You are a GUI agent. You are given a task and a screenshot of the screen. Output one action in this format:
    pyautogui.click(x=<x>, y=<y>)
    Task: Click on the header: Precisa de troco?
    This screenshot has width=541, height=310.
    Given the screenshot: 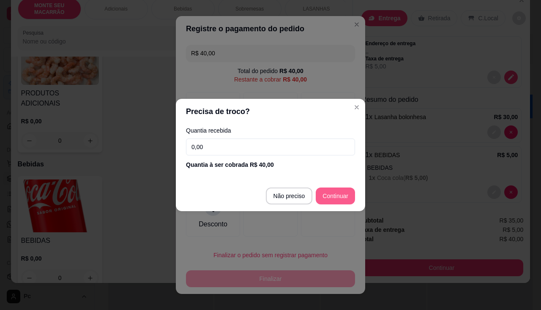 What is the action you would take?
    pyautogui.click(x=271, y=112)
    